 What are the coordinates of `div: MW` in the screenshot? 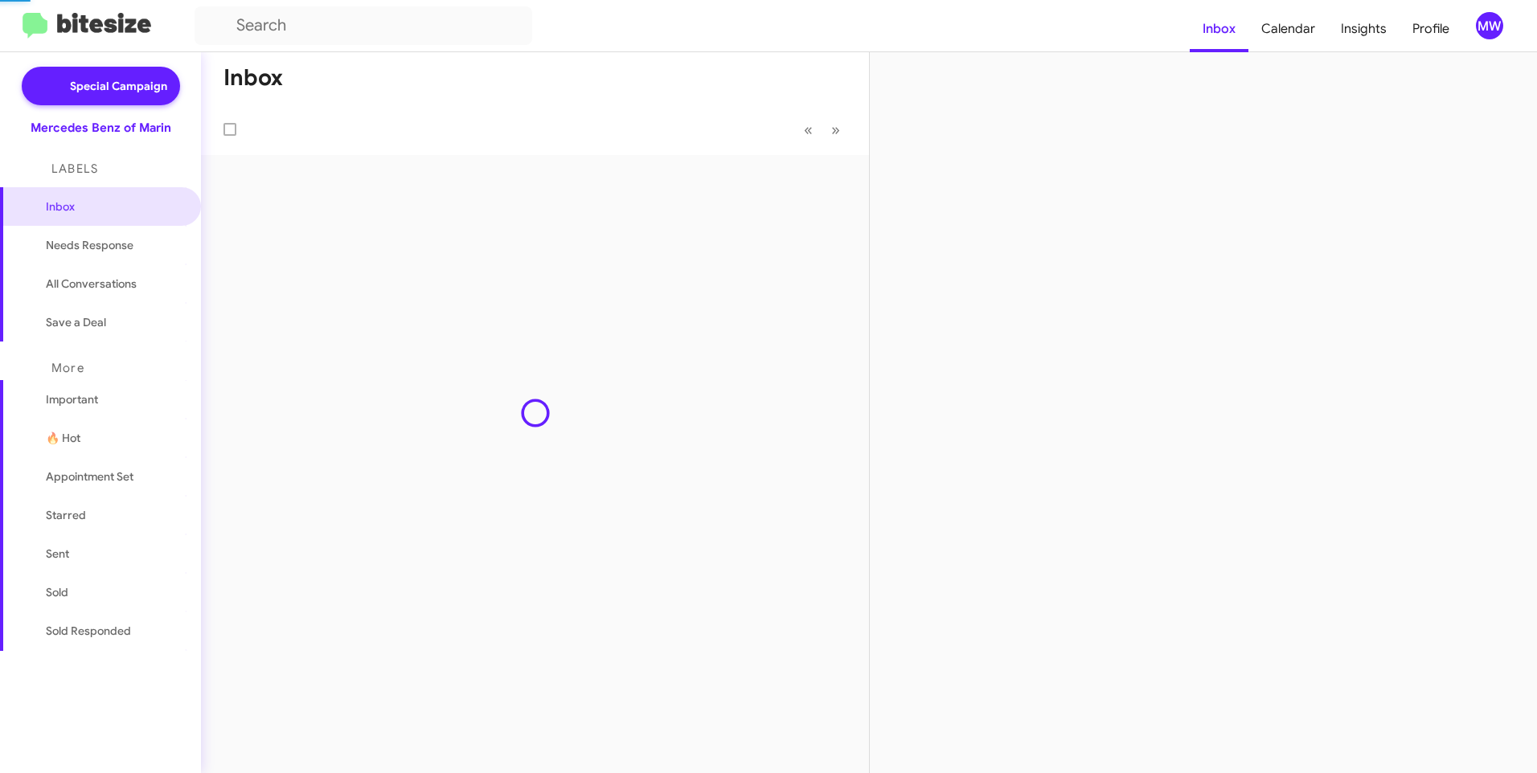 It's located at (1489, 26).